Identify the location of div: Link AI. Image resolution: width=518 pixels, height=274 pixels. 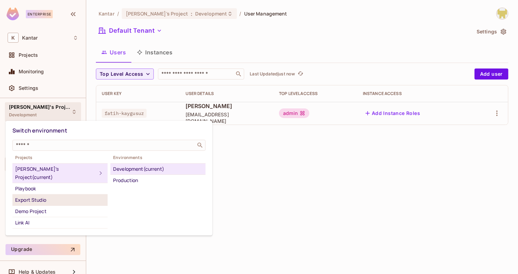
(60, 223).